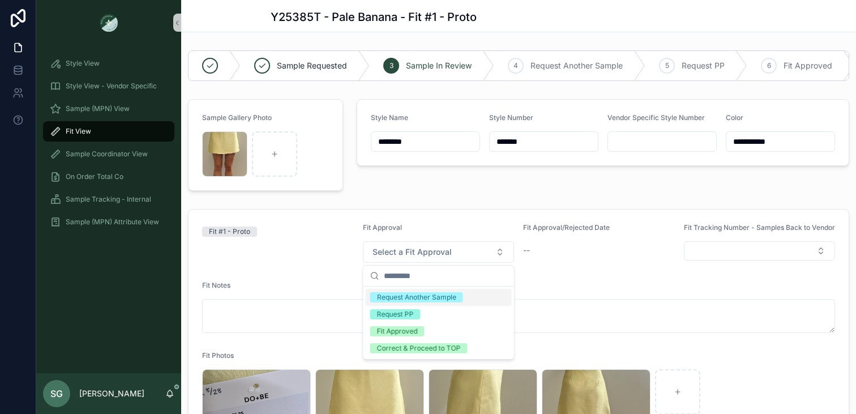  What do you see at coordinates (703, 66) in the screenshot?
I see `span: Request PP` at bounding box center [703, 66].